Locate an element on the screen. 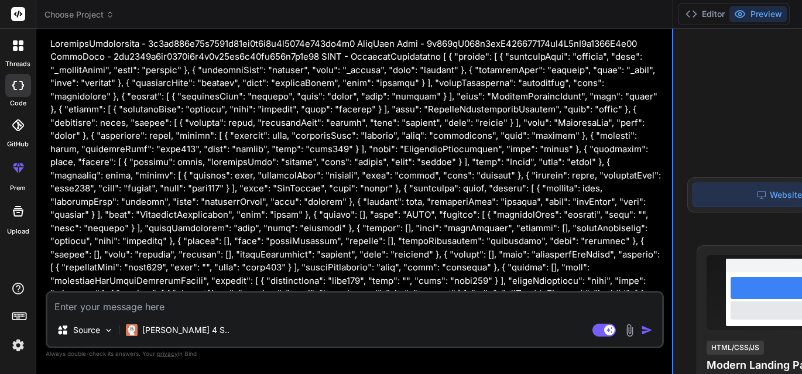 The height and width of the screenshot is (374, 802). span: Choose Project is located at coordinates (79, 15).